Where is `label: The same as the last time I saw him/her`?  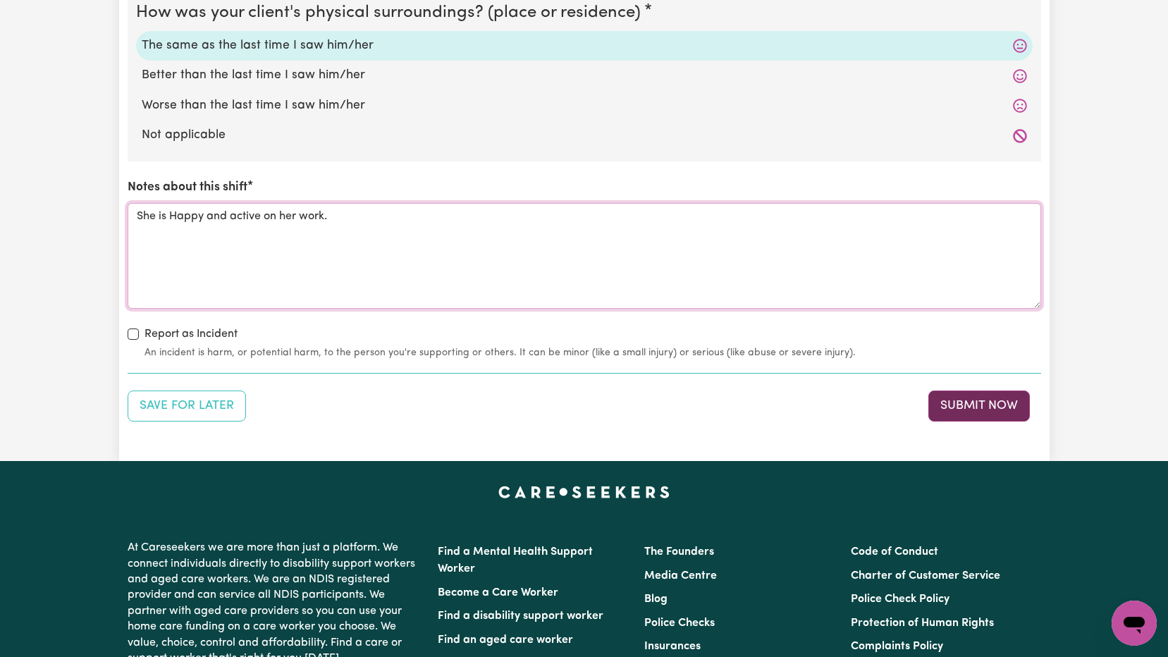
label: The same as the last time I saw him/her is located at coordinates (584, 46).